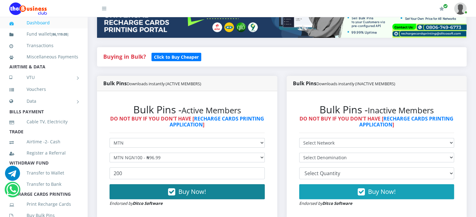  I want to click on span: Renew/Upgrade Subscription, so click(445, 6).